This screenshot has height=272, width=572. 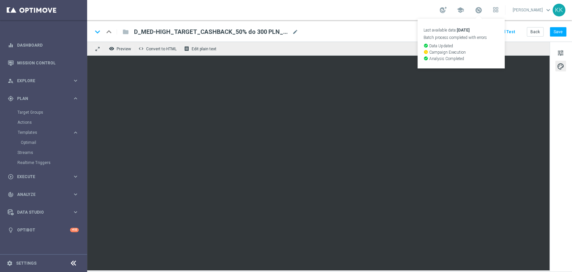 What do you see at coordinates (558, 32) in the screenshot?
I see `button: Save` at bounding box center [558, 32].